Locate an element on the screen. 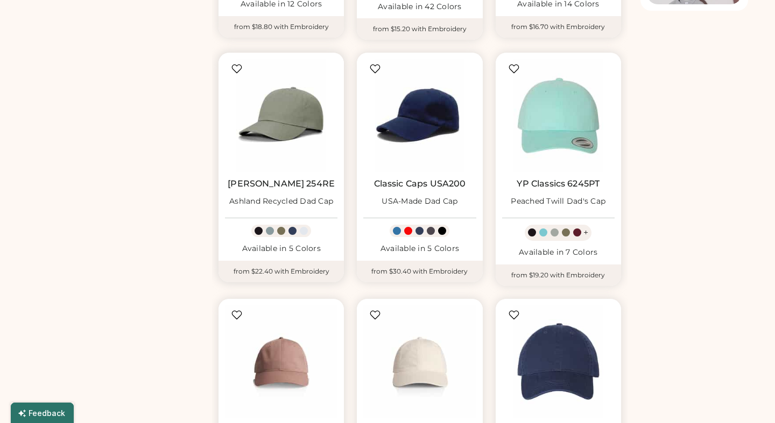 The image size is (775, 423). a: YP Classics 6245PT is located at coordinates (558, 184).